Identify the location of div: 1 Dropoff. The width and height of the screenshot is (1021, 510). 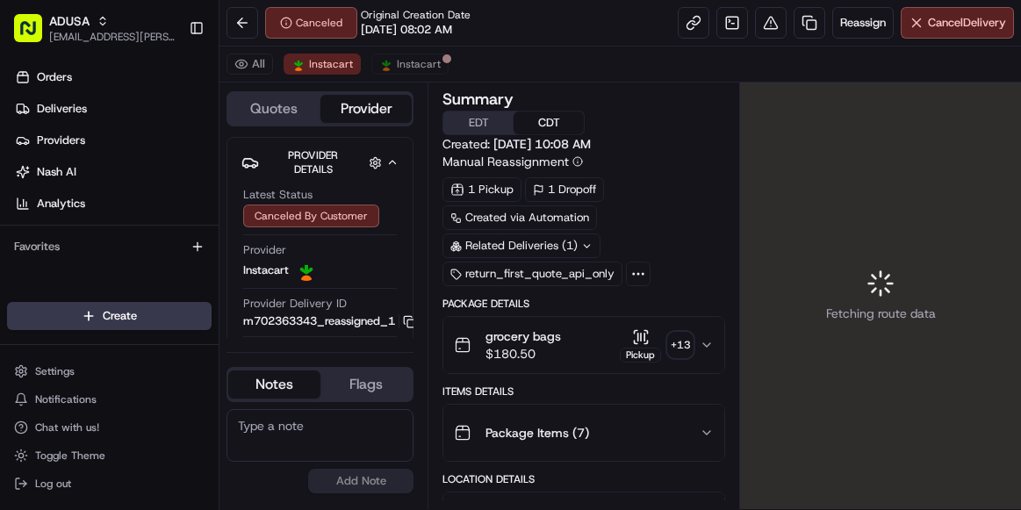
(564, 190).